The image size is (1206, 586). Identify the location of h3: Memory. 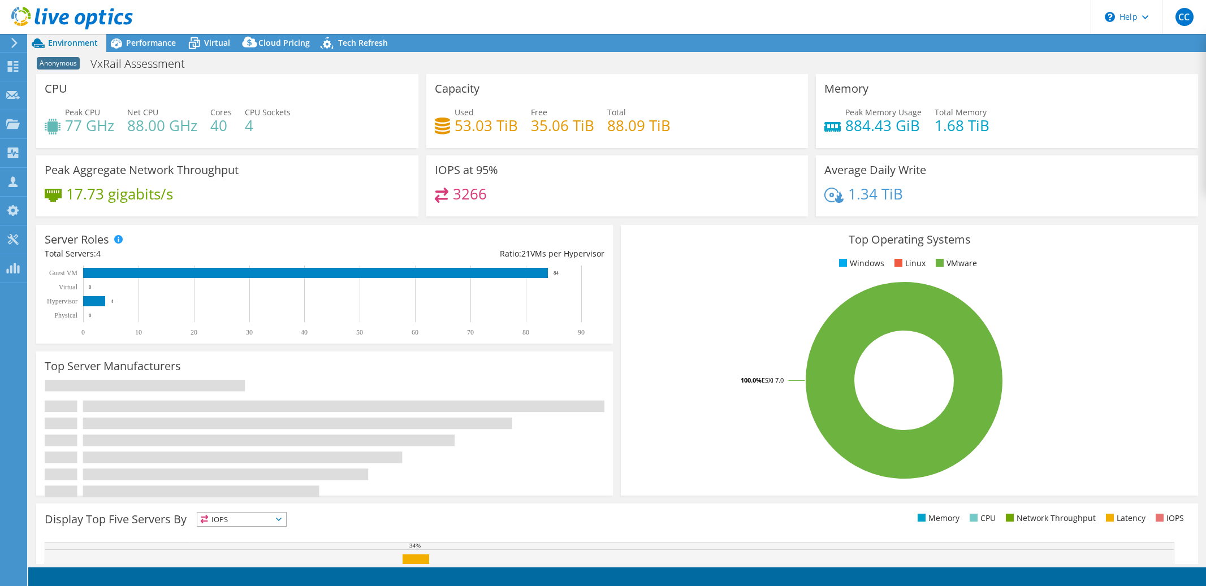
(846, 89).